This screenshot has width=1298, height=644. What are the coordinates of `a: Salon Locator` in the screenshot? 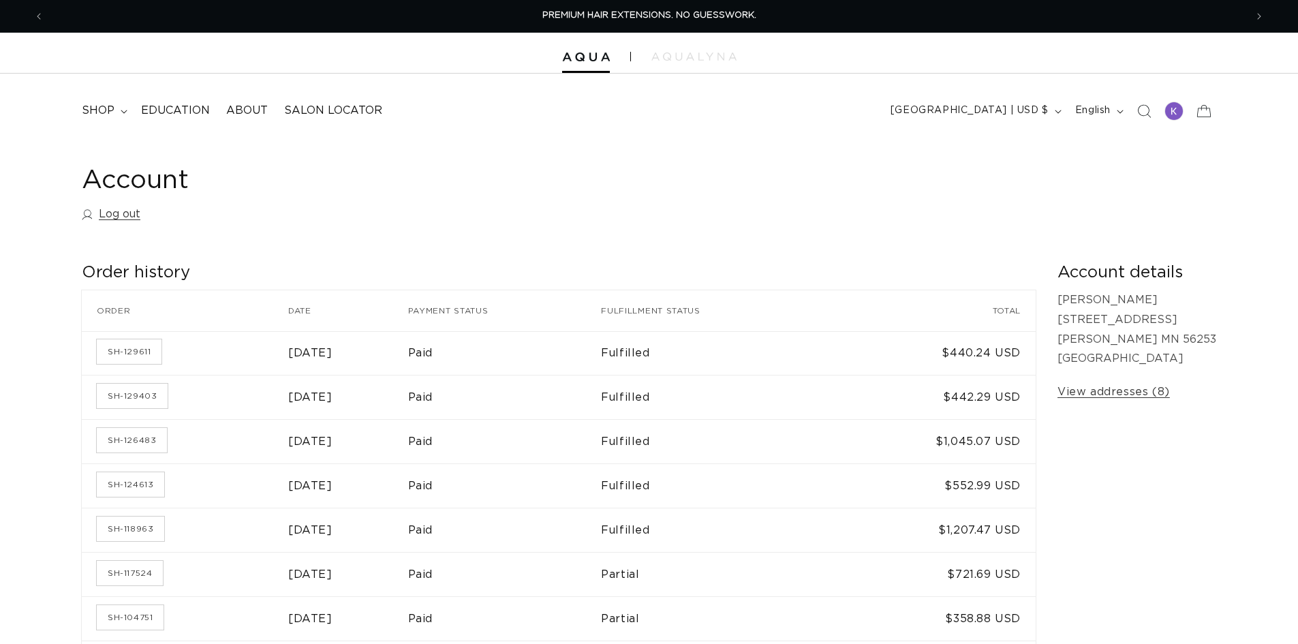 It's located at (333, 110).